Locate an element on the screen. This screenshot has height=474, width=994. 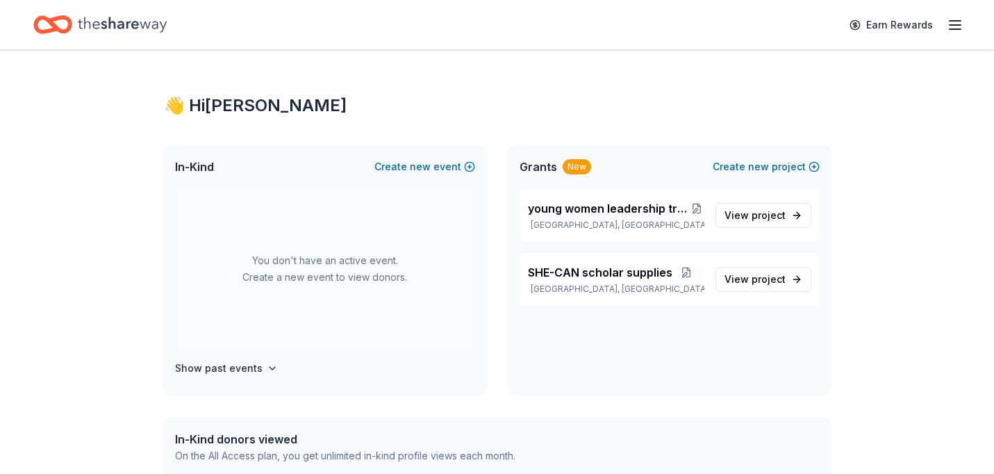
h4: Show past events is located at coordinates (219, 368).